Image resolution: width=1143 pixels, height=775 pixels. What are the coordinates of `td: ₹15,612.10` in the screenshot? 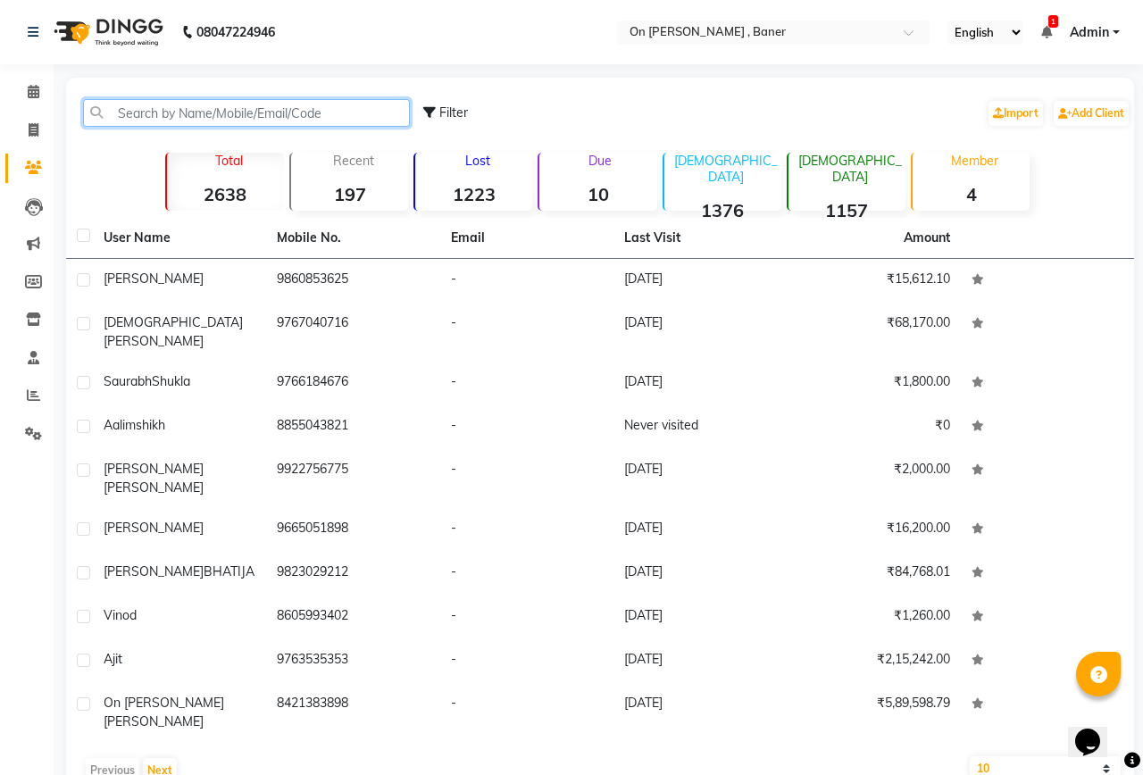 It's located at (874, 280).